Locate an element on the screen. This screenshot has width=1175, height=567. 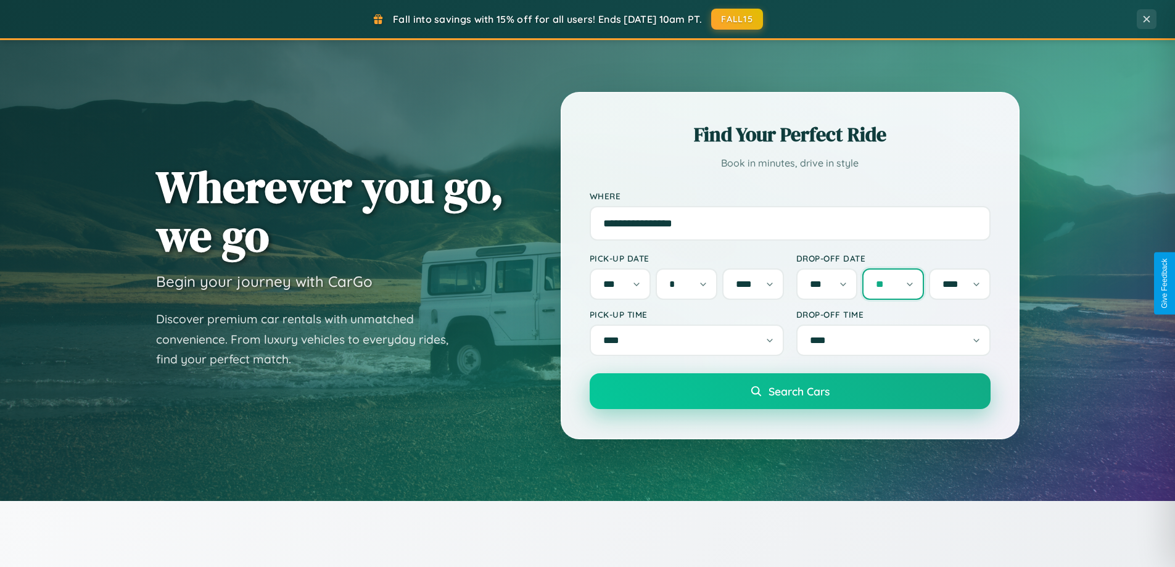
span: Search Cars is located at coordinates (799, 391).